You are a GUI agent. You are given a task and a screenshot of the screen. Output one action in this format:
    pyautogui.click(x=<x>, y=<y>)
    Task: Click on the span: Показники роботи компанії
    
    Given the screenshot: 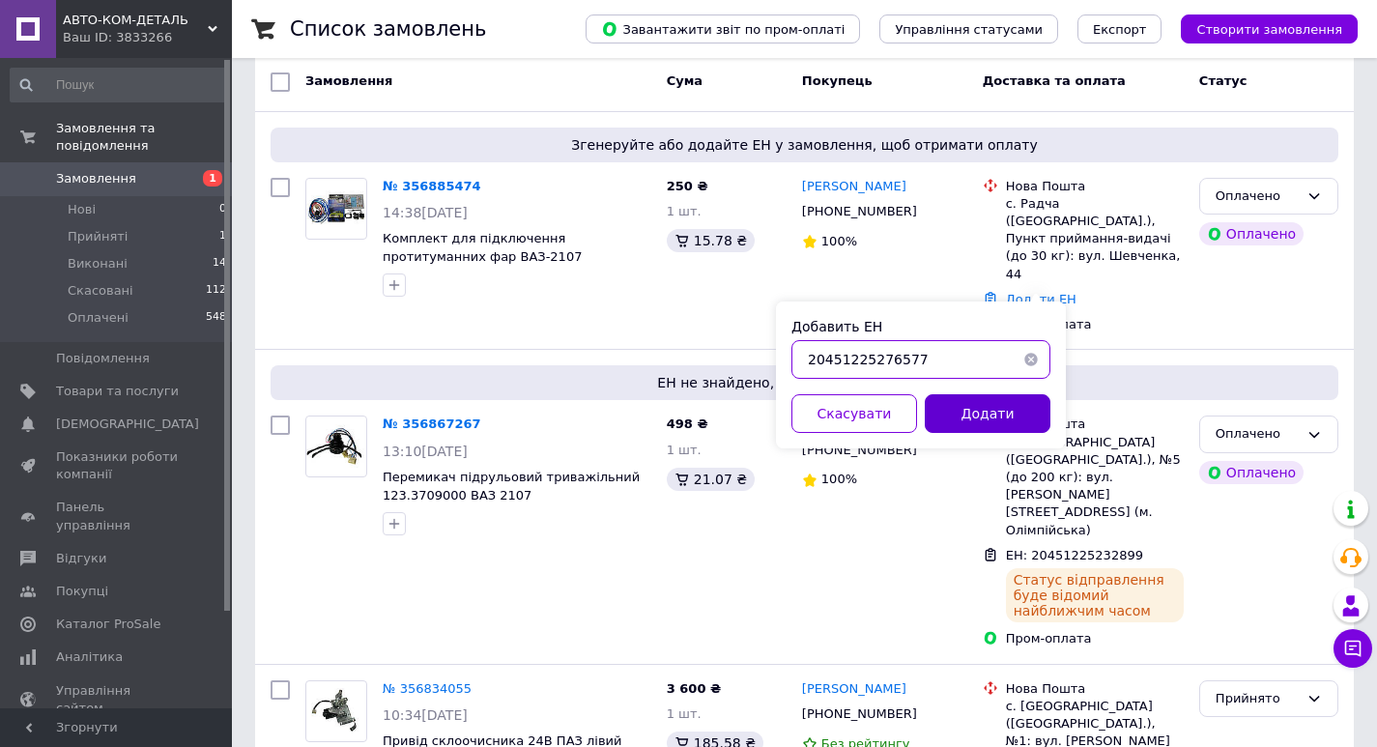 What is the action you would take?
    pyautogui.click(x=117, y=466)
    